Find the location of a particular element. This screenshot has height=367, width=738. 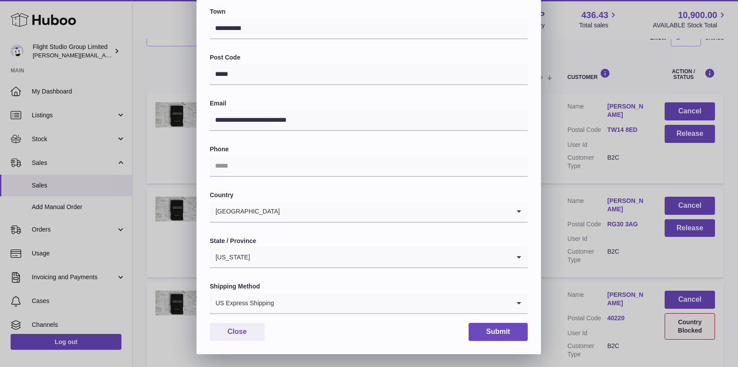

label: Shipping Method is located at coordinates (369, 287).